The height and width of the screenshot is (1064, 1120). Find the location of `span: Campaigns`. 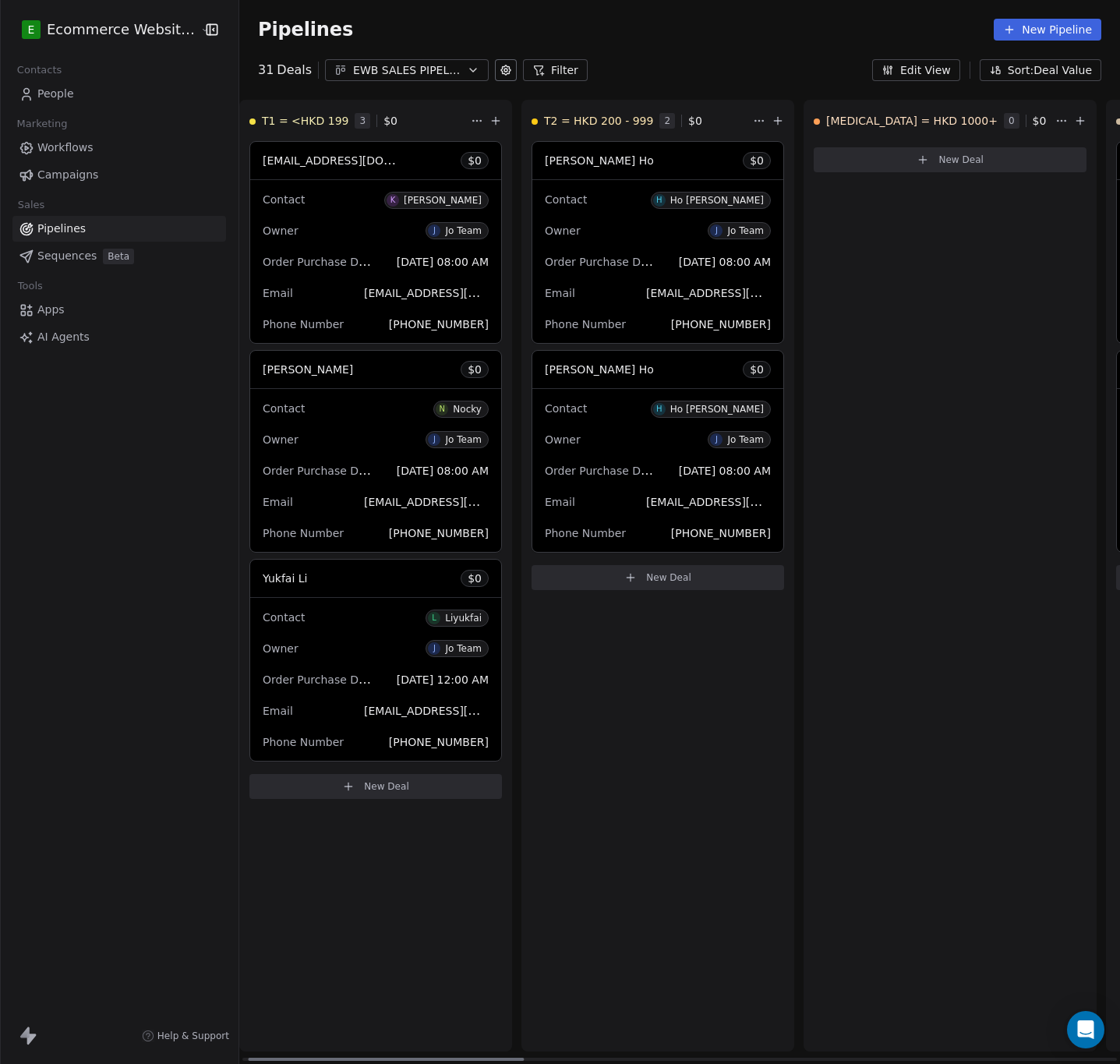

span: Campaigns is located at coordinates (67, 175).